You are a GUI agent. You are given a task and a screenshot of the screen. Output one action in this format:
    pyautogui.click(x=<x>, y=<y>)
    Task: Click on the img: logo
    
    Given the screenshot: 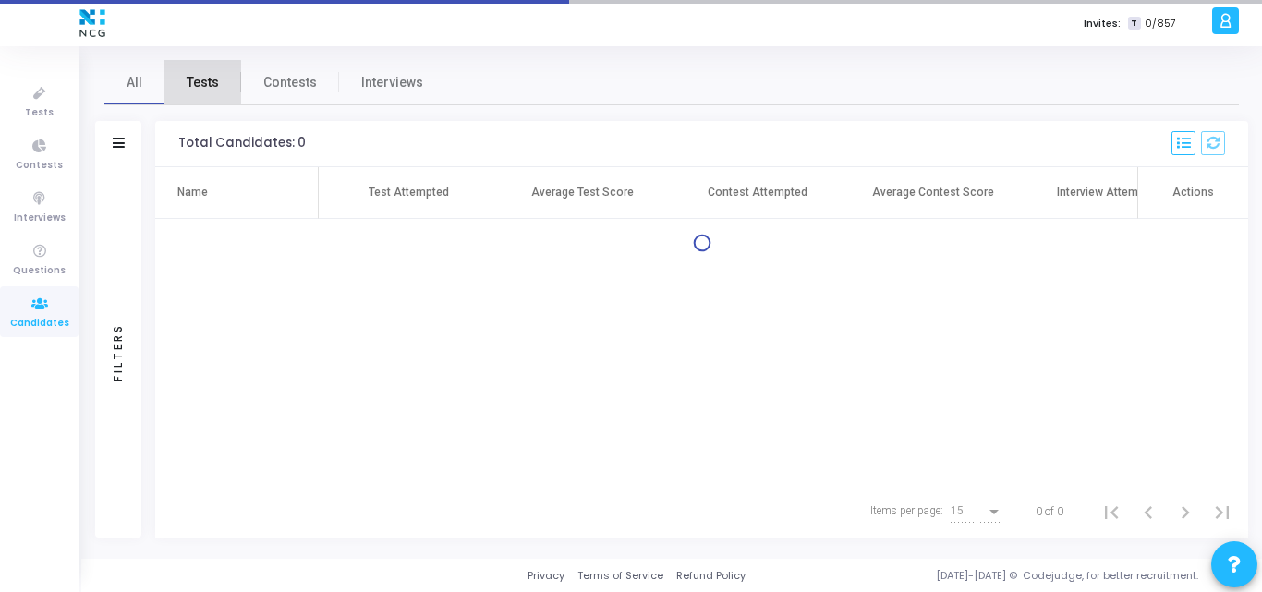 What is the action you would take?
    pyautogui.click(x=92, y=23)
    